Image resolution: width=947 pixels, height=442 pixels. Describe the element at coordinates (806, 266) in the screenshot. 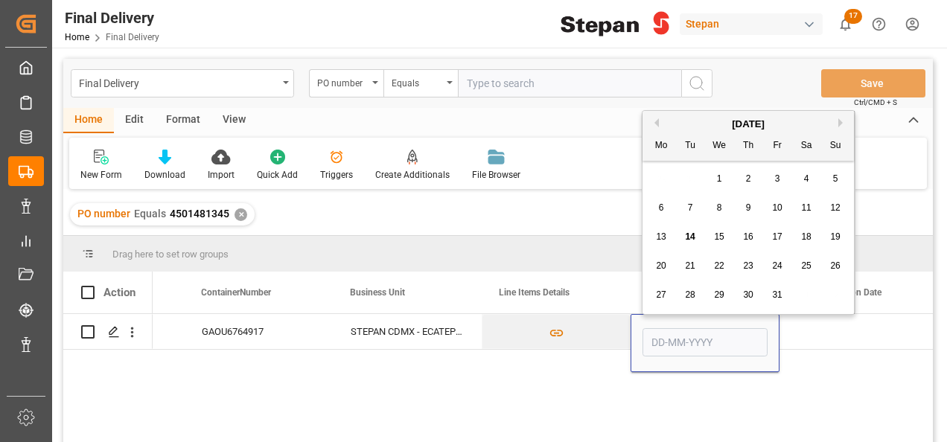

I see `div: Choose Saturday, October 25th, 2025` at that location.